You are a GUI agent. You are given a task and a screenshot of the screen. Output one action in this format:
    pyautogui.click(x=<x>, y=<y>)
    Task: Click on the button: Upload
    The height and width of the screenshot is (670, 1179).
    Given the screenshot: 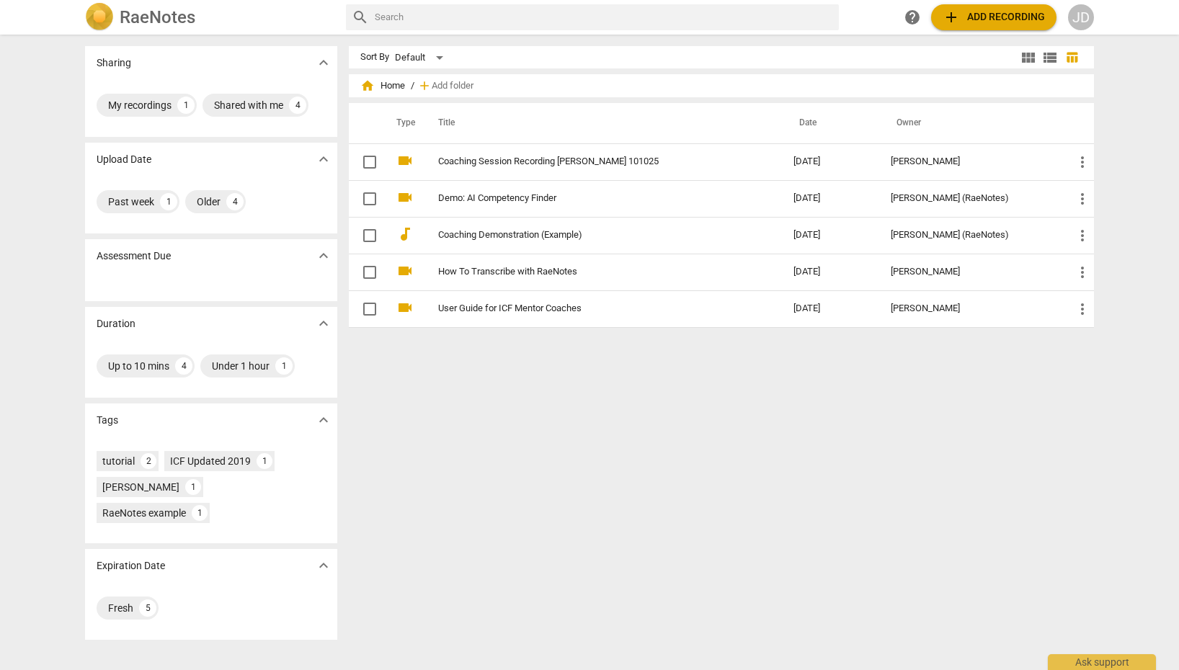 What is the action you would take?
    pyautogui.click(x=994, y=17)
    